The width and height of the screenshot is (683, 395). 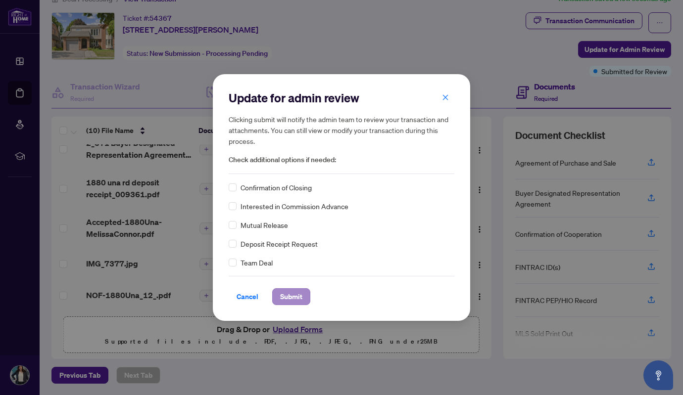 What do you see at coordinates (279, 244) in the screenshot?
I see `span: Deposit Receipt Request` at bounding box center [279, 244].